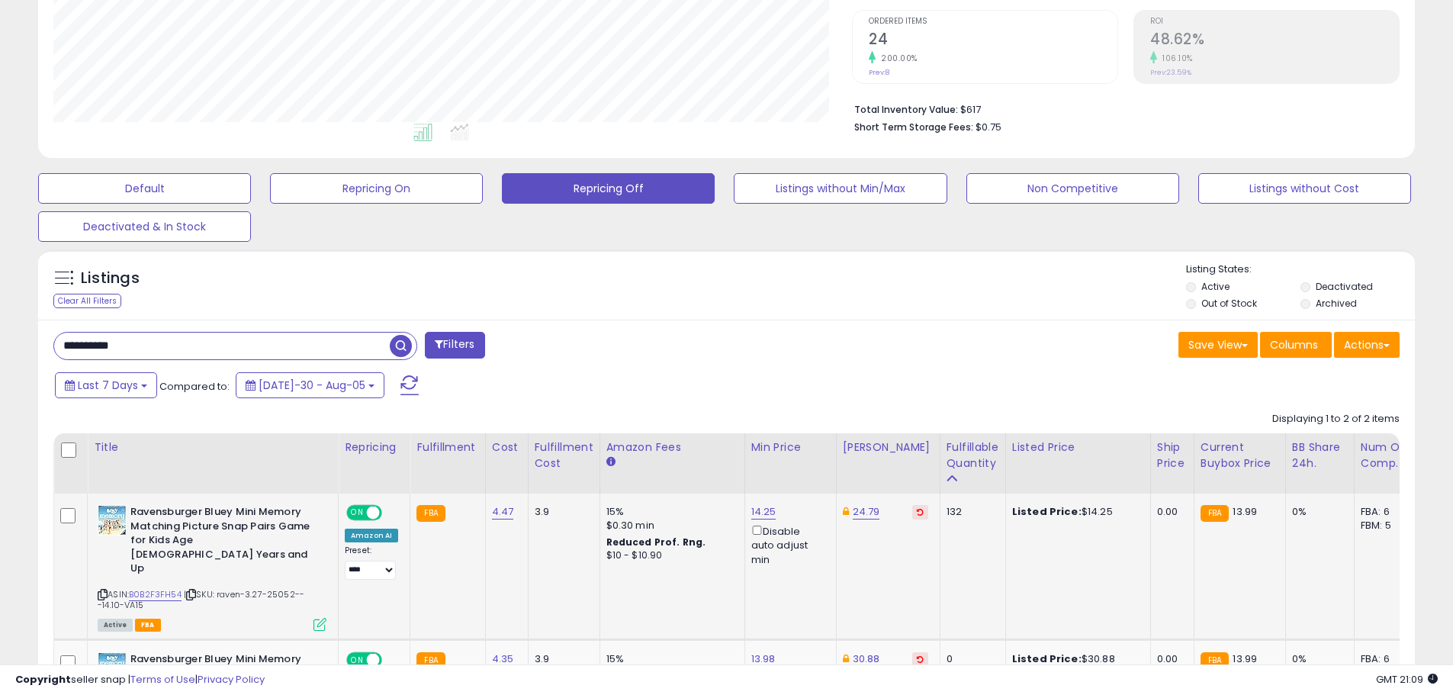 The image size is (1453, 695). I want to click on a: 4.47, so click(502, 512).